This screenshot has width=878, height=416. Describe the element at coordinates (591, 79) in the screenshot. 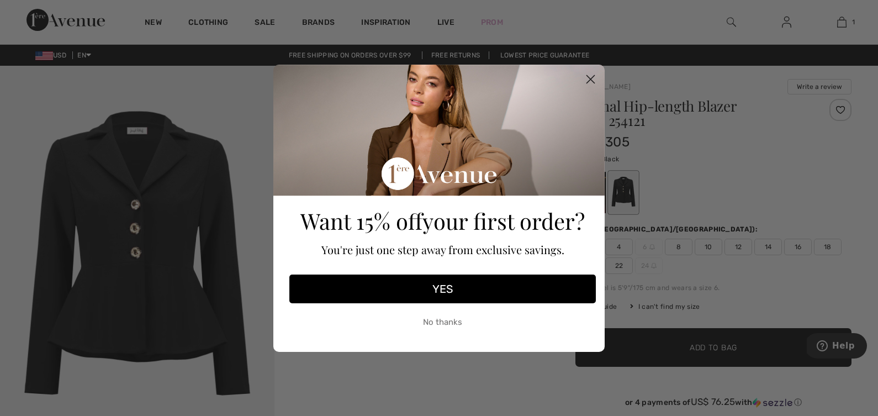

I see `button: Close dialog` at that location.